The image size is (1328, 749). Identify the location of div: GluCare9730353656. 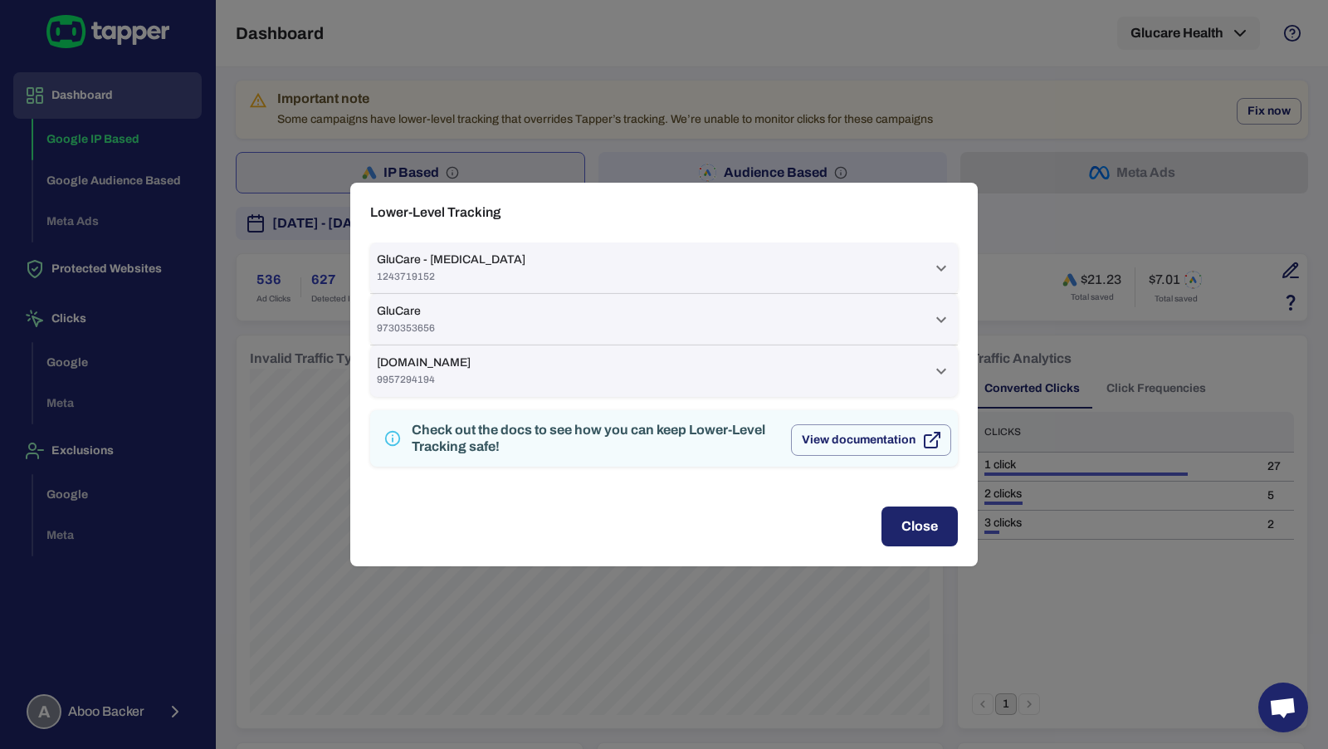
(664, 320).